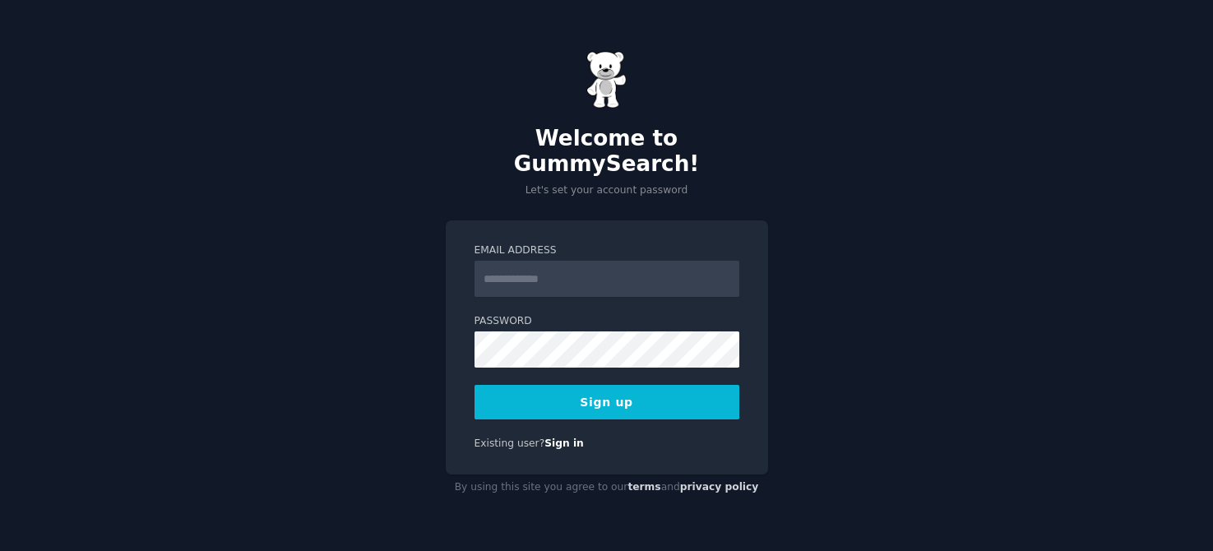 The height and width of the screenshot is (551, 1213). Describe the element at coordinates (644, 487) in the screenshot. I see `a: terms` at that location.